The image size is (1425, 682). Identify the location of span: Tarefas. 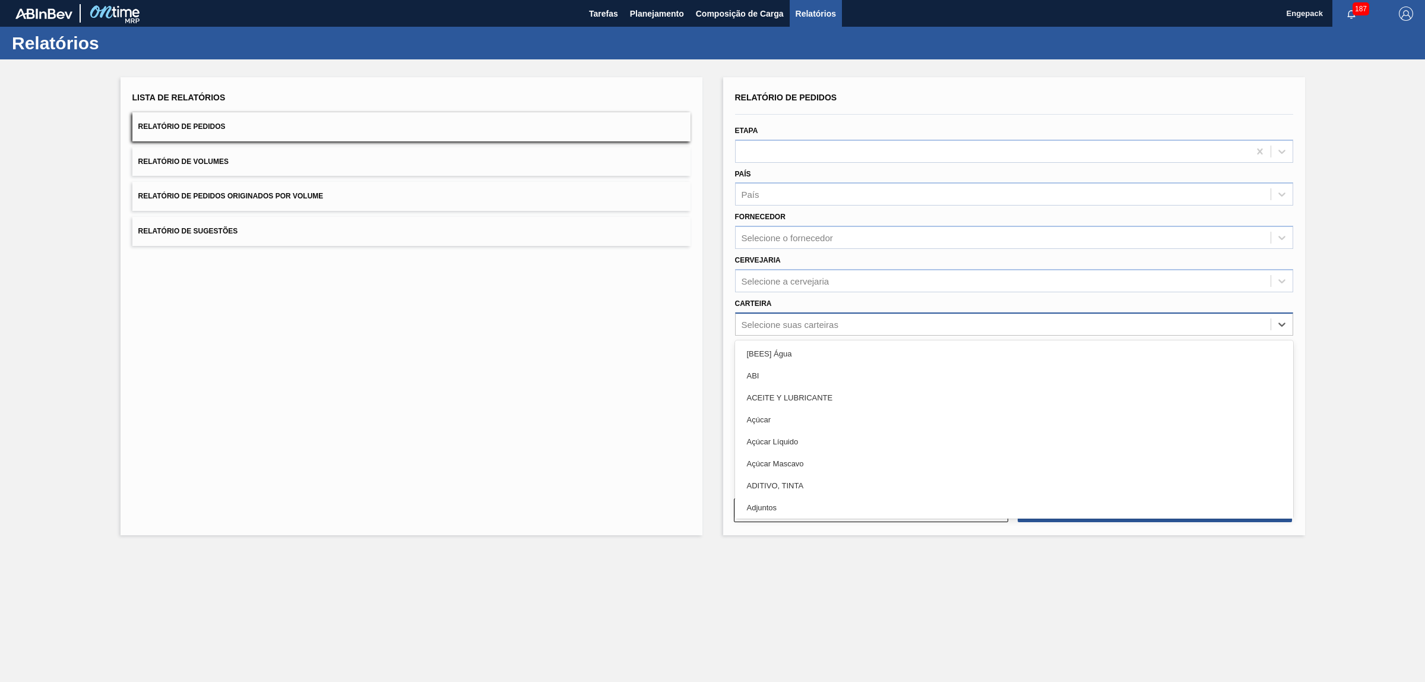
(603, 14).